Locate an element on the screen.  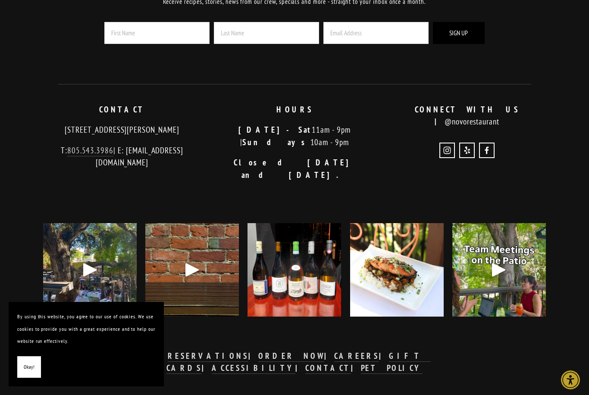
input: Last Name is located at coordinates (266, 33).